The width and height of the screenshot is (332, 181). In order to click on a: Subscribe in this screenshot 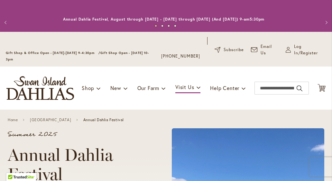, I will do `click(229, 50)`.